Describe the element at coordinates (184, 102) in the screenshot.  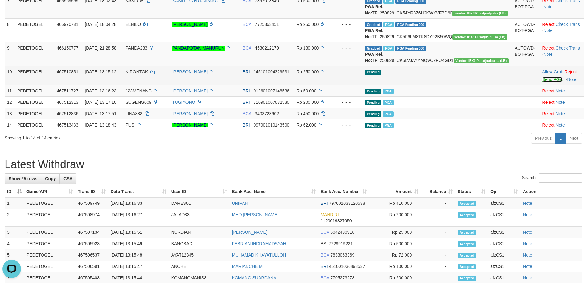
I see `a: TUGIYONO` at that location.